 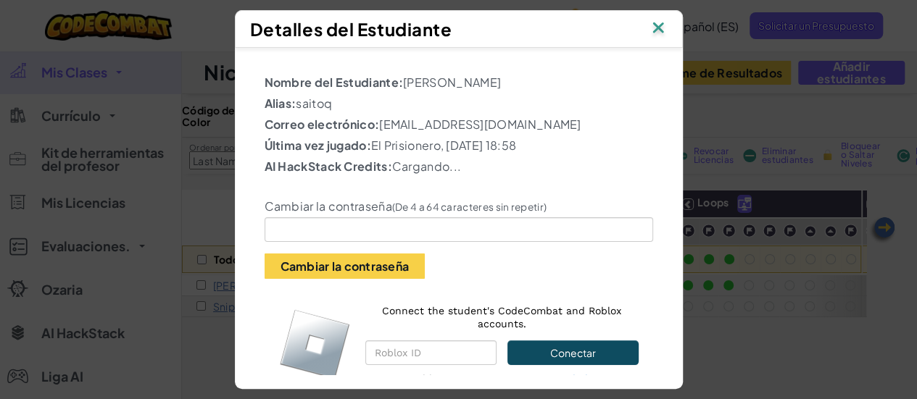 What do you see at coordinates (430, 353) in the screenshot?
I see `input: Roblox ID` at bounding box center [430, 353].